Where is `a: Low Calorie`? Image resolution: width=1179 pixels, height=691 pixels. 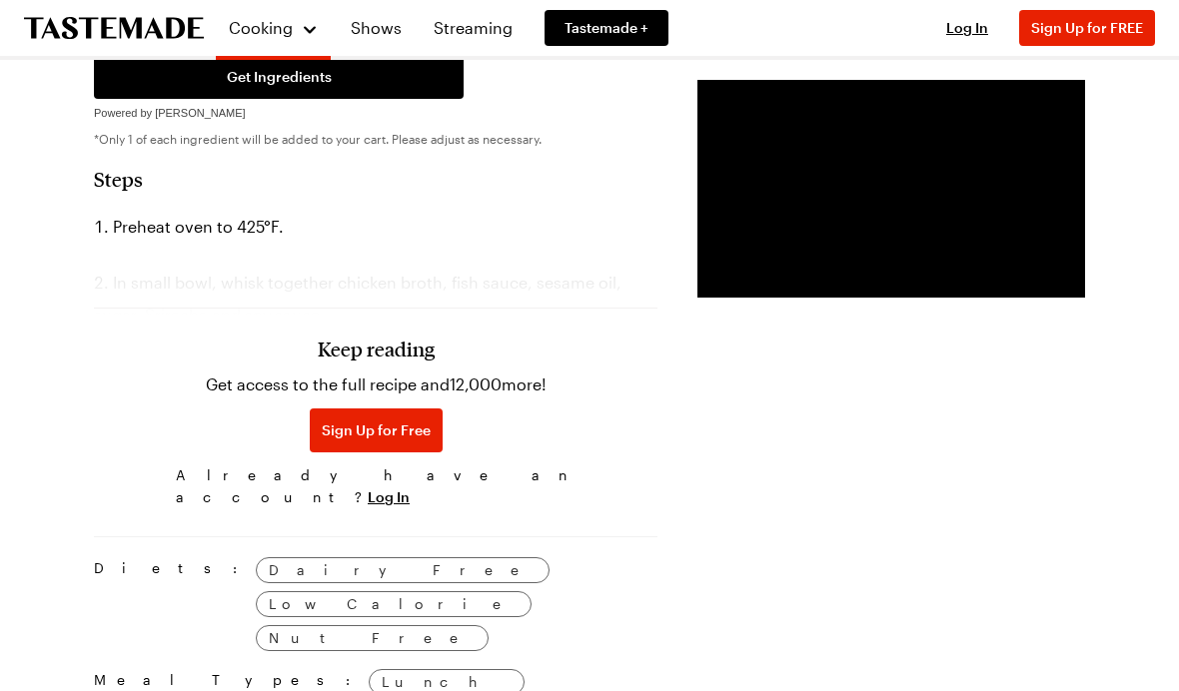
a: Low Calorie is located at coordinates (394, 605).